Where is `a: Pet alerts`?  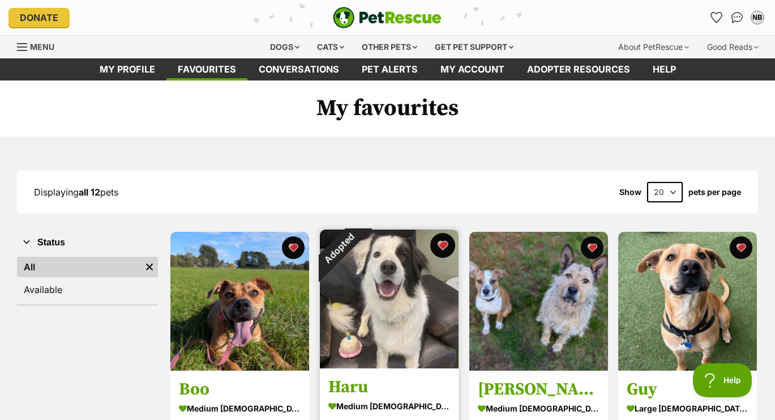 a: Pet alerts is located at coordinates (389, 69).